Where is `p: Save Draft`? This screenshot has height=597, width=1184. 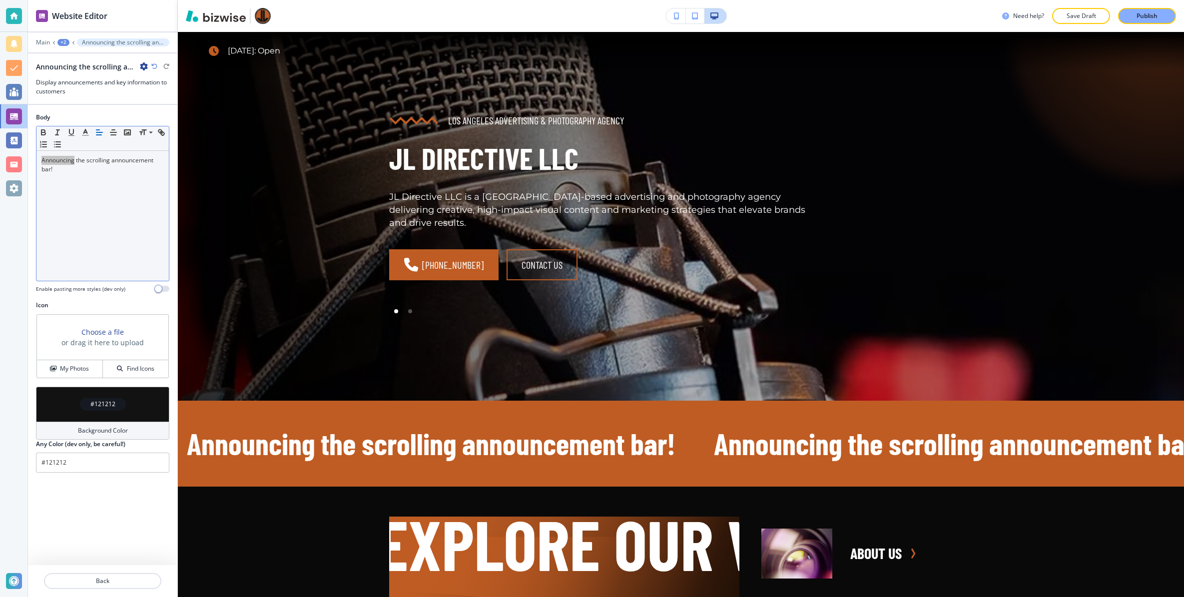
p: Save Draft is located at coordinates (1081, 16).